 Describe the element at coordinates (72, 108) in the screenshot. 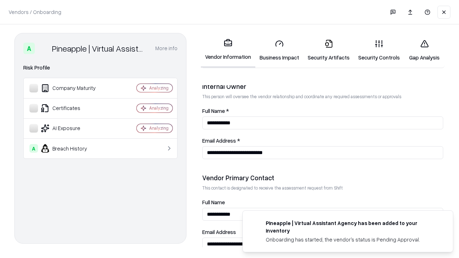

I see `div: Certificates` at that location.